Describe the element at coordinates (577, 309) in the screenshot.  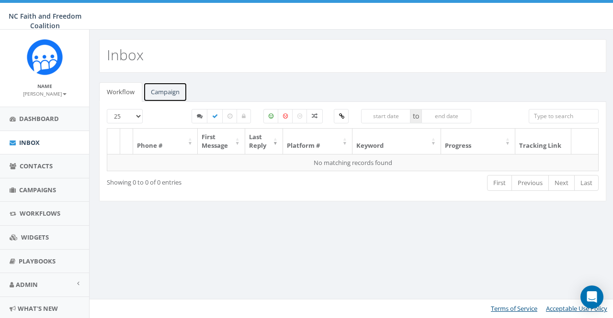
I see `a: Acceptable Use Policy` at that location.